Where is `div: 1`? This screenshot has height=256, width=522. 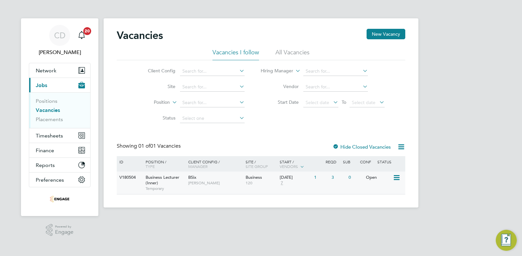
div: 1 is located at coordinates (321, 178).